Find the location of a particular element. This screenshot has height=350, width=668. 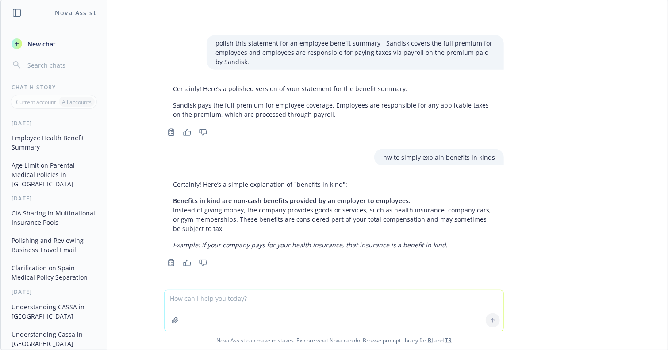

span: New chat is located at coordinates (41, 44).